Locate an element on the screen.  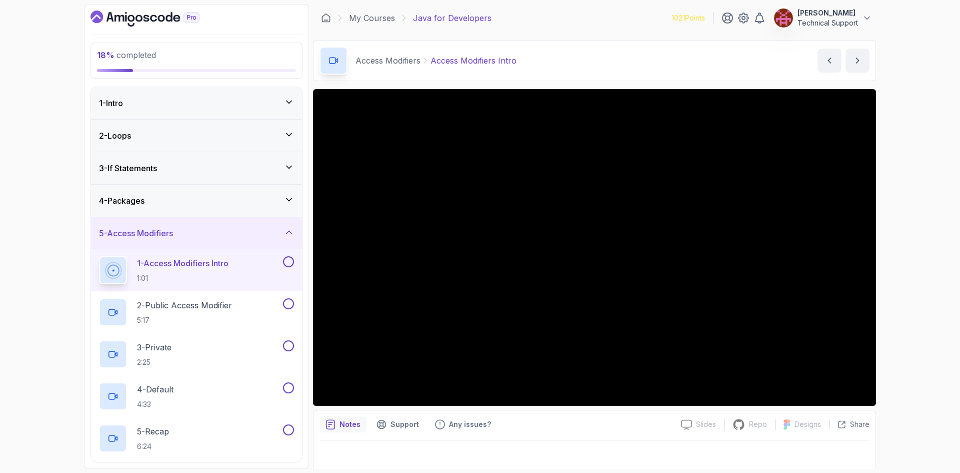
p: Repo is located at coordinates (758, 424).